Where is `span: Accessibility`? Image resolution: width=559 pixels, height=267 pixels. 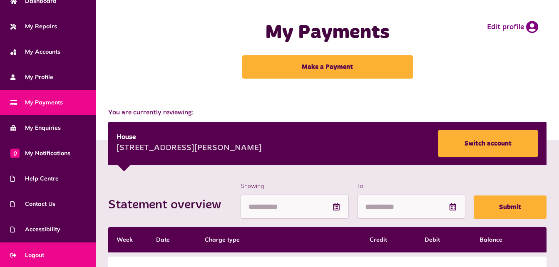
span: Accessibility is located at coordinates (35, 229).